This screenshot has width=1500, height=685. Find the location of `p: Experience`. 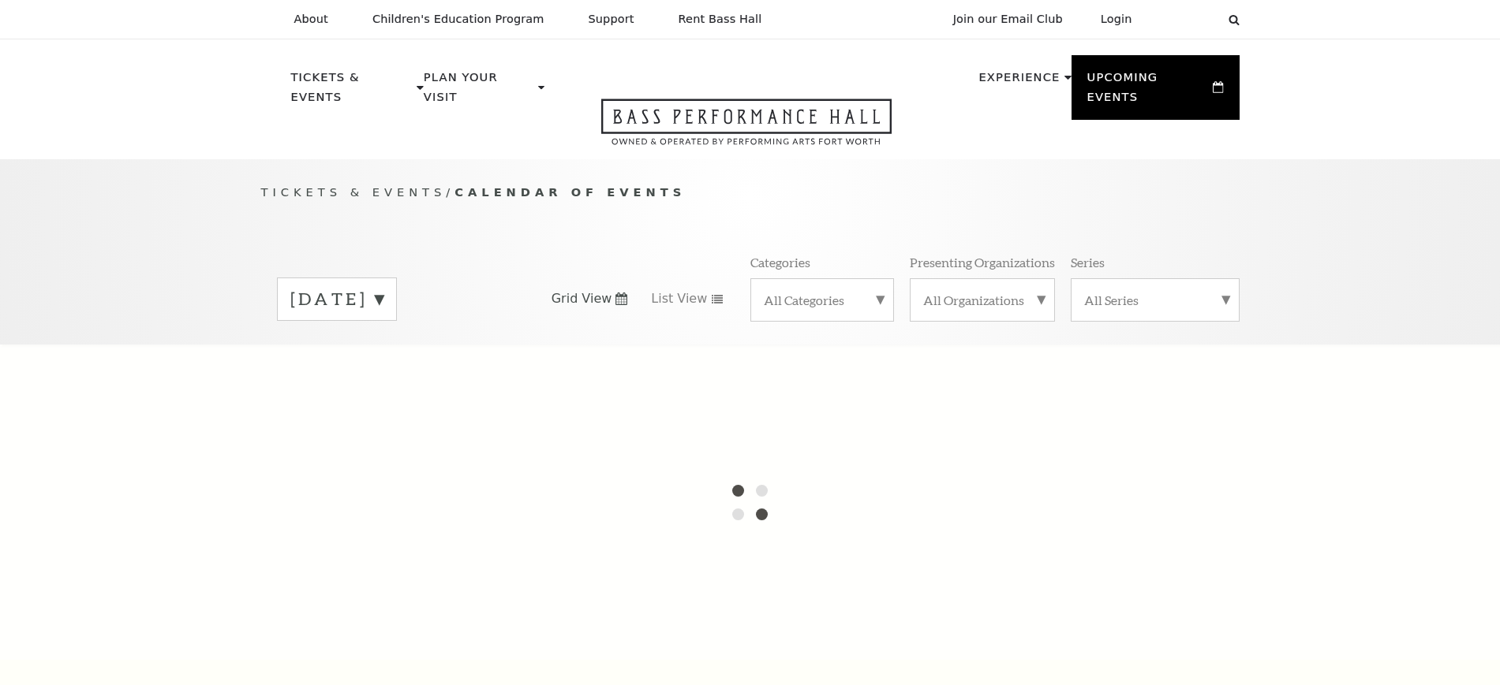

p: Experience is located at coordinates (1018, 82).